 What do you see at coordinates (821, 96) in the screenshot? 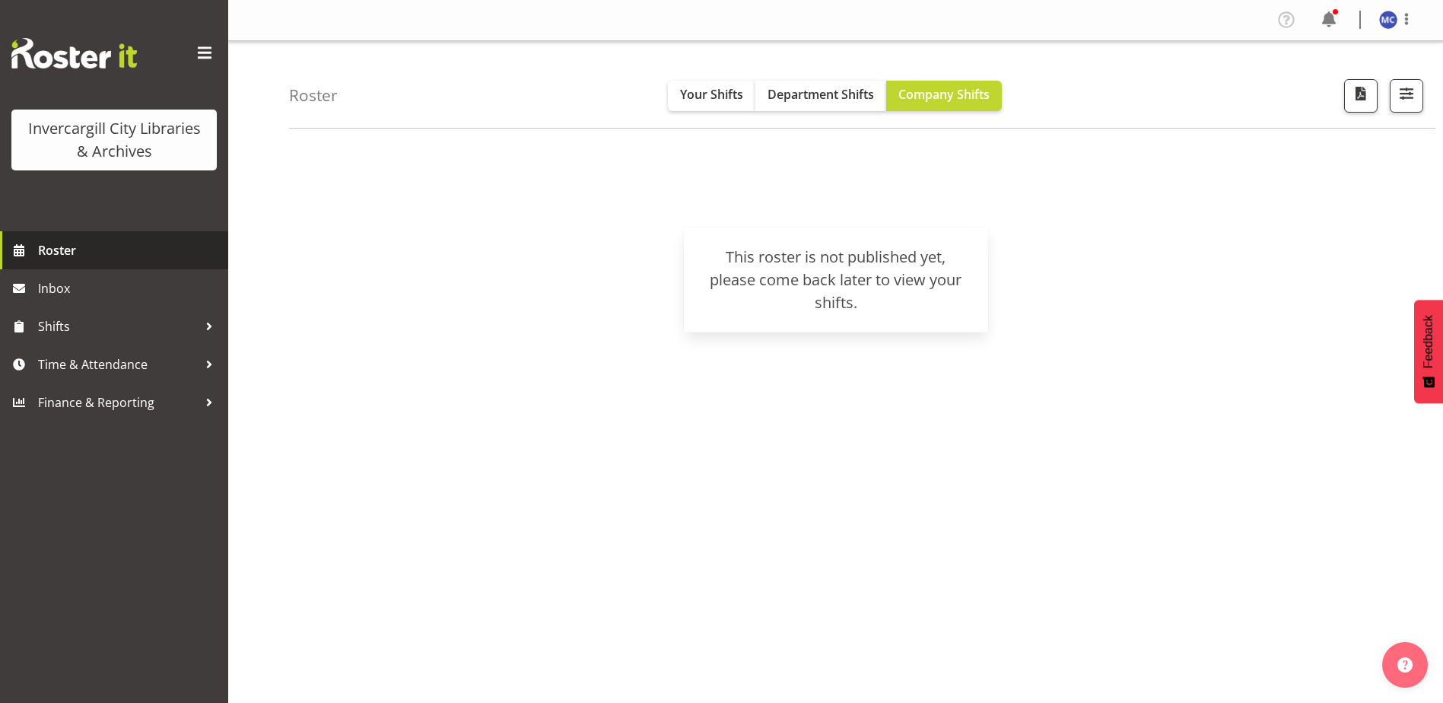
I see `button: Department Shifts` at bounding box center [821, 96].